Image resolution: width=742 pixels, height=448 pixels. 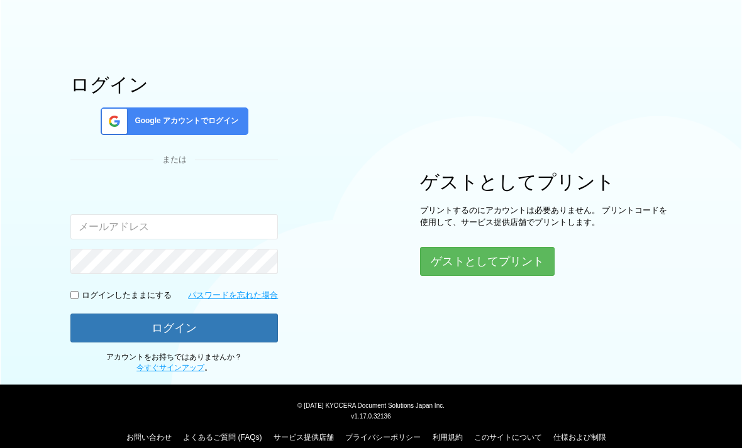 What do you see at coordinates (174, 84) in the screenshot?
I see `h1: ログイン` at bounding box center [174, 84].